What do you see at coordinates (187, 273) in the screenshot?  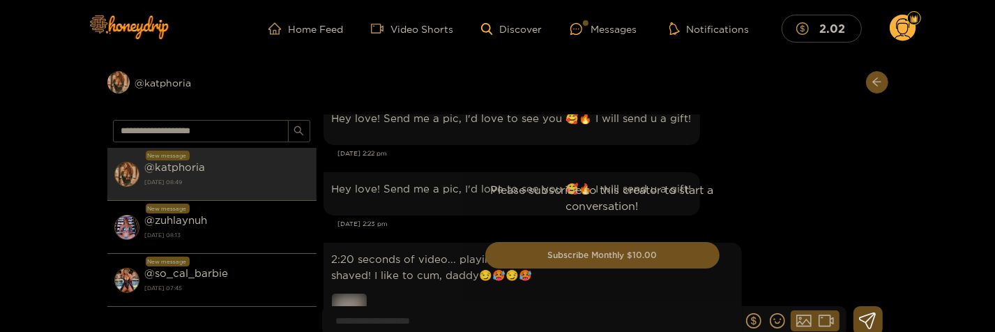 I see `strong: @ so_cal_barbie` at bounding box center [187, 273].